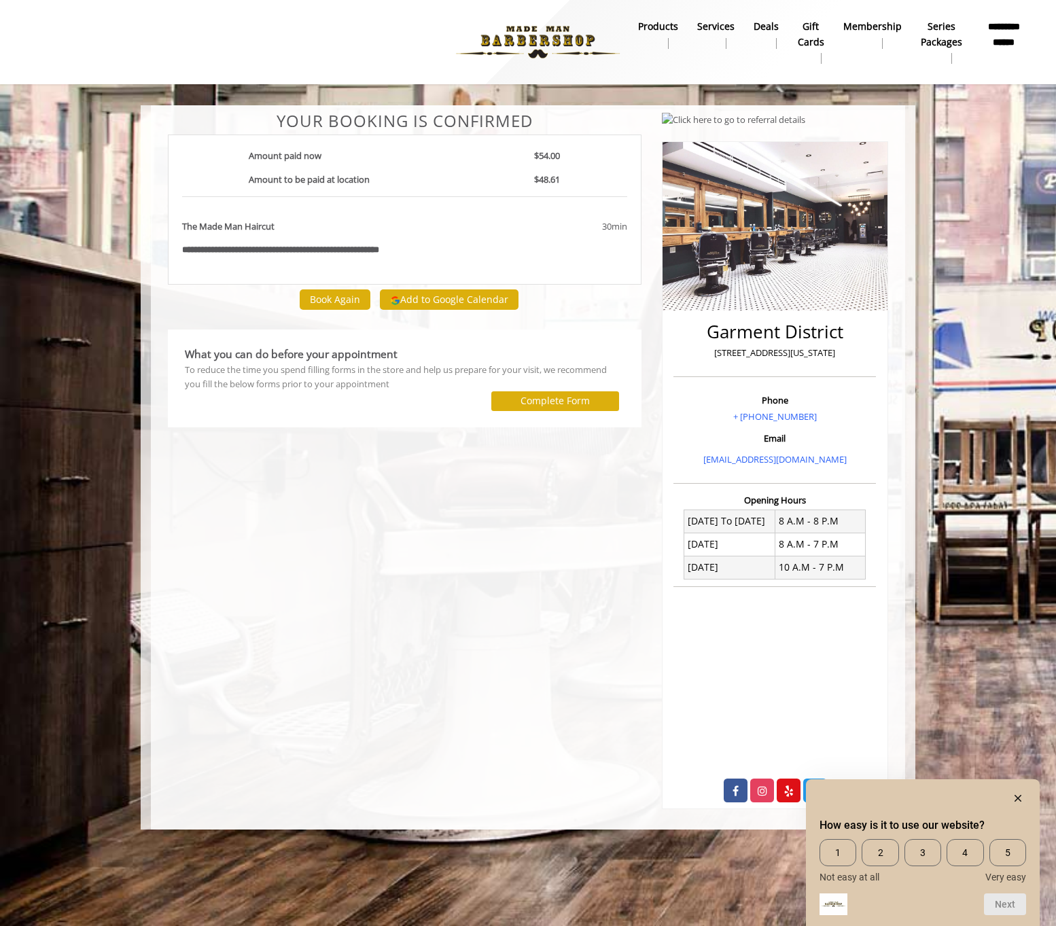 The image size is (1056, 926). What do you see at coordinates (555, 401) in the screenshot?
I see `label: Complete Form` at bounding box center [555, 401].